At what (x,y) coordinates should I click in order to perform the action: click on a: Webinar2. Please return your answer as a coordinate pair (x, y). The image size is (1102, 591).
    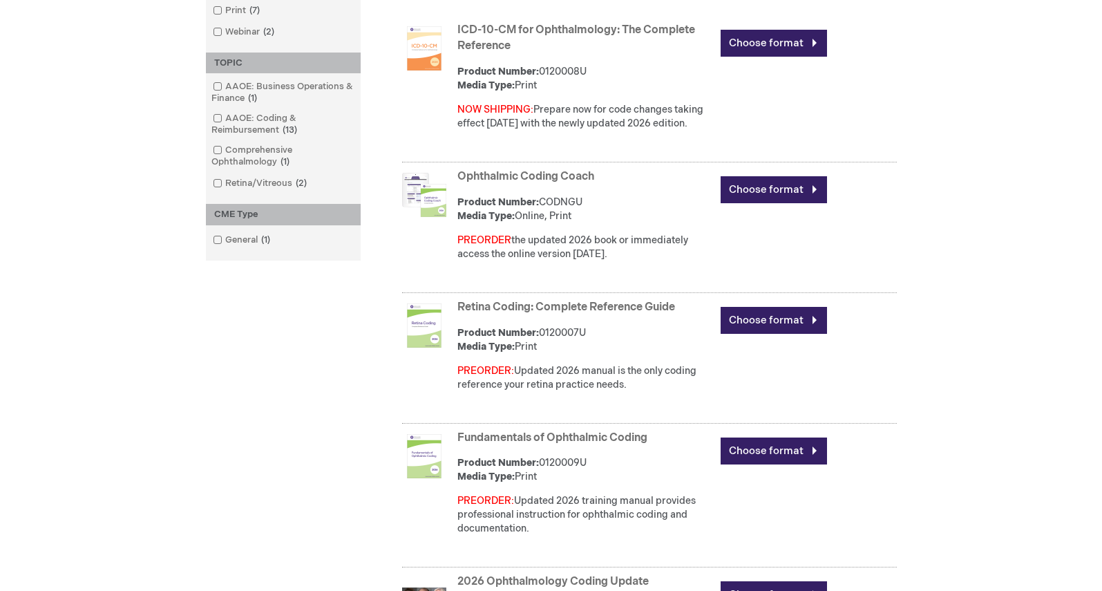
    Looking at the image, I should click on (245, 32).